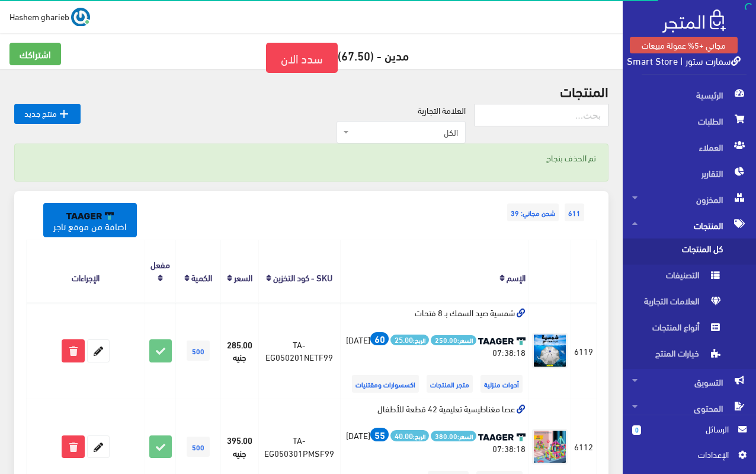  Describe the element at coordinates (90, 220) in the screenshot. I see `a: اضافة من موقع تاجر` at that location.